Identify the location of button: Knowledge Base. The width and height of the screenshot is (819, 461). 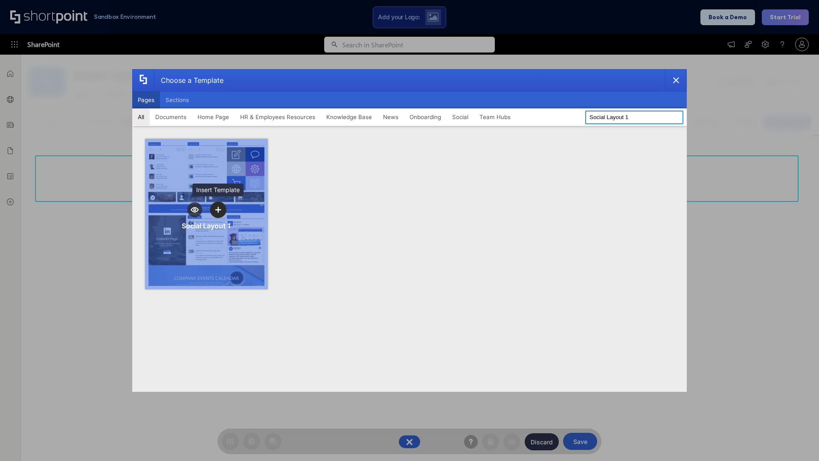
(349, 117).